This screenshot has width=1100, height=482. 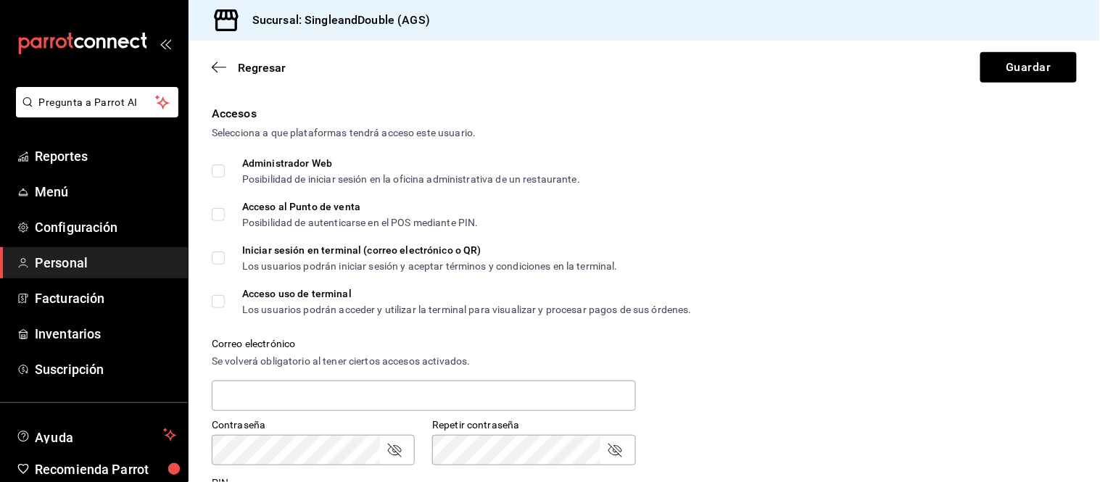 I want to click on span: Facturación, so click(x=105, y=298).